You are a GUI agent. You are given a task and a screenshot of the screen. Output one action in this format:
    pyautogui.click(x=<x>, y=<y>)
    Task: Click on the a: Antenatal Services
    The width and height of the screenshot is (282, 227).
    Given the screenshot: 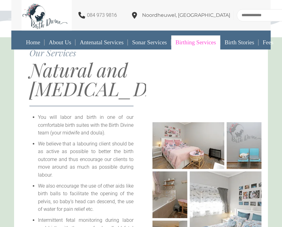 What is the action you would take?
    pyautogui.click(x=102, y=43)
    